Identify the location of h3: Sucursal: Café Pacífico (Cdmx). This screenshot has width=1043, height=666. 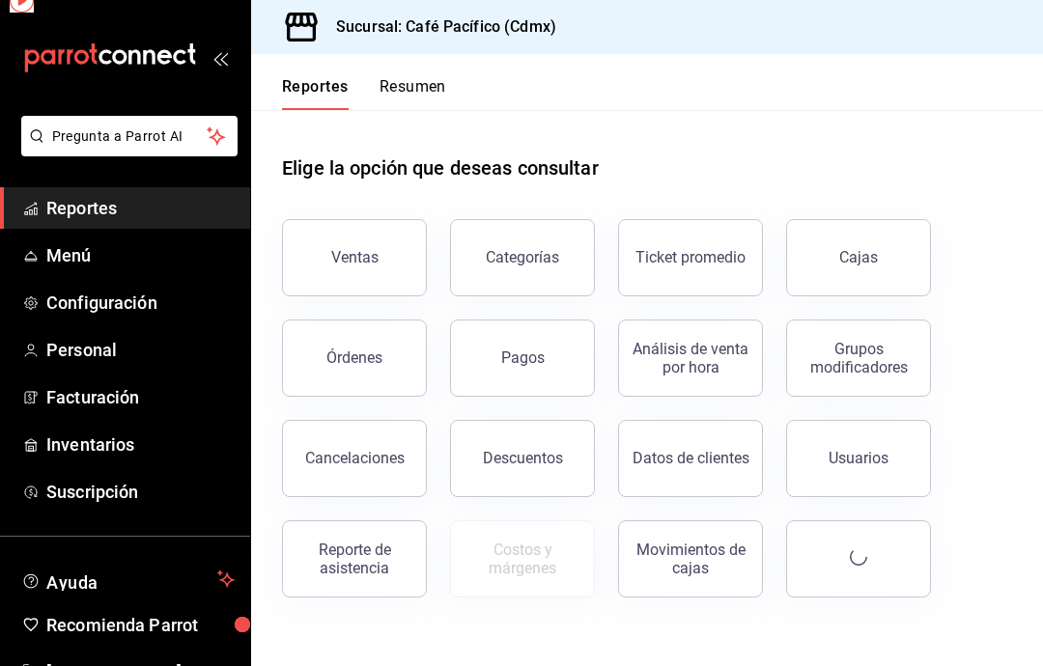
(438, 27).